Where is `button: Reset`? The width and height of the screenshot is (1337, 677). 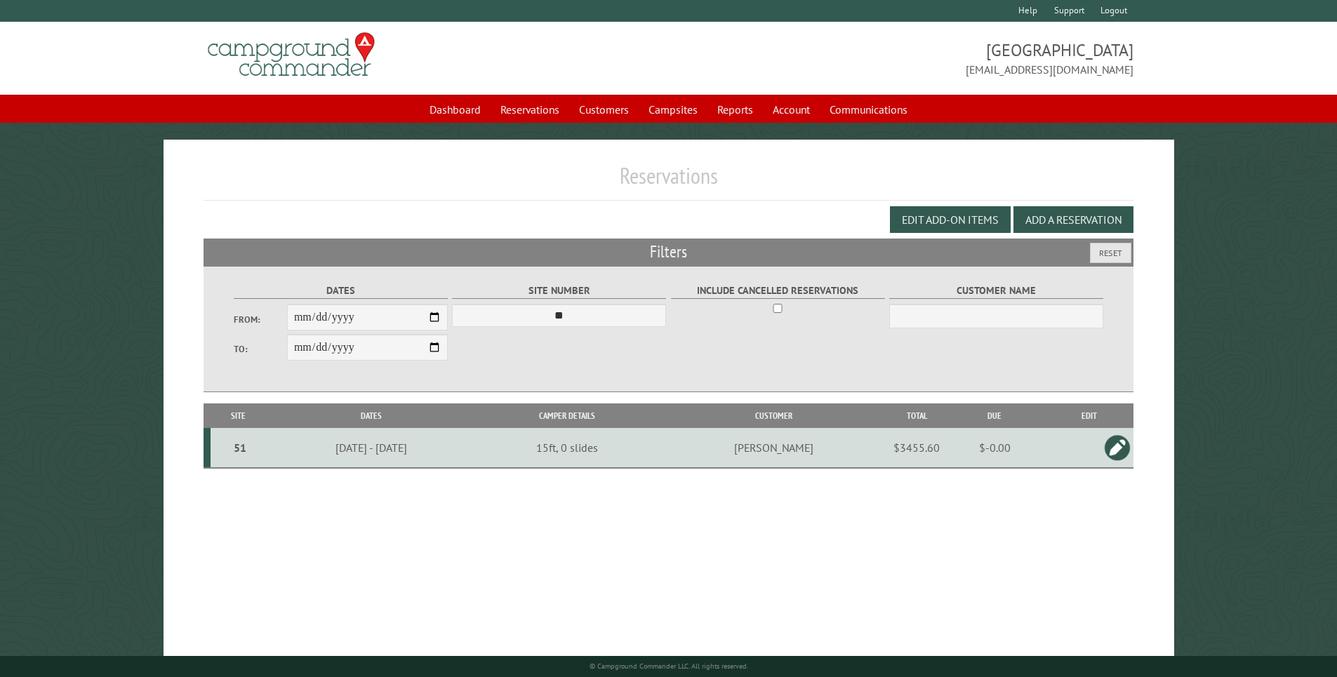
button: Reset is located at coordinates (1111, 253).